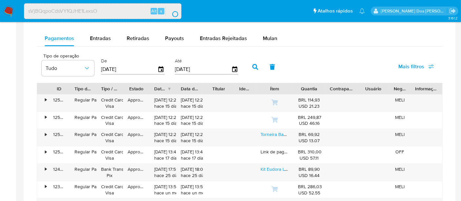 The width and height of the screenshot is (461, 201). I want to click on p: renato.lopes@mercadopago.com.br, so click(414, 11).